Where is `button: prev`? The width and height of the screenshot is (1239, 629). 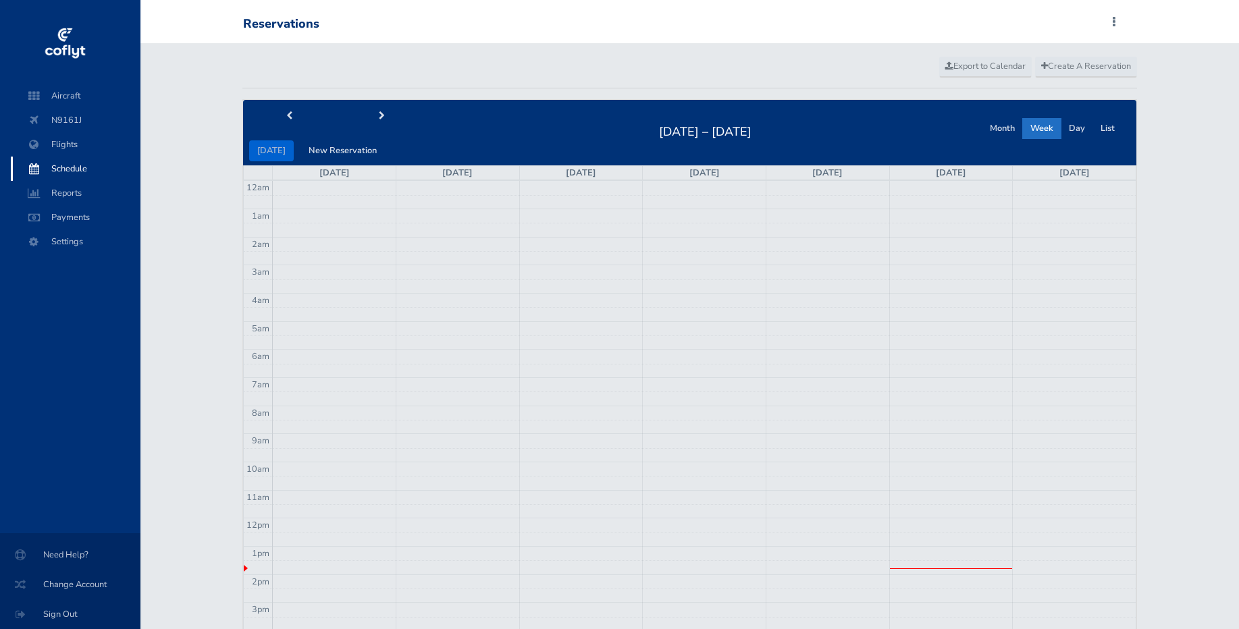 button: prev is located at coordinates (290, 116).